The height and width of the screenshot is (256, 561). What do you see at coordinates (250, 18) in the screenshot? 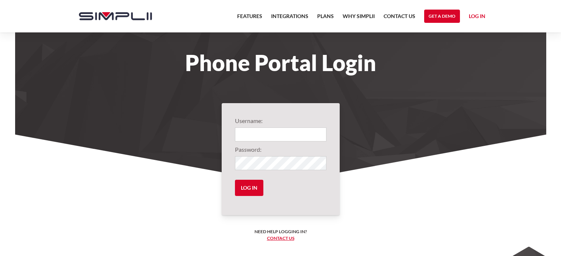
I see `a: Features` at bounding box center [250, 18].